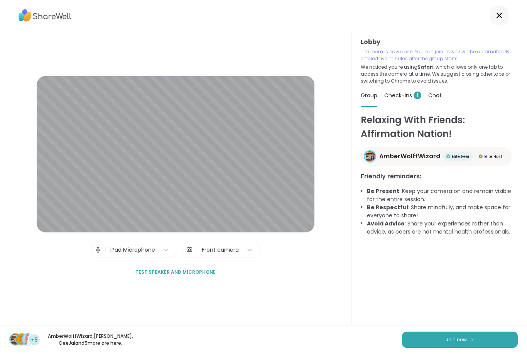 This screenshot has height=354, width=527. What do you see at coordinates (28, 339) in the screenshot?
I see `img: CeeJai` at bounding box center [28, 339].